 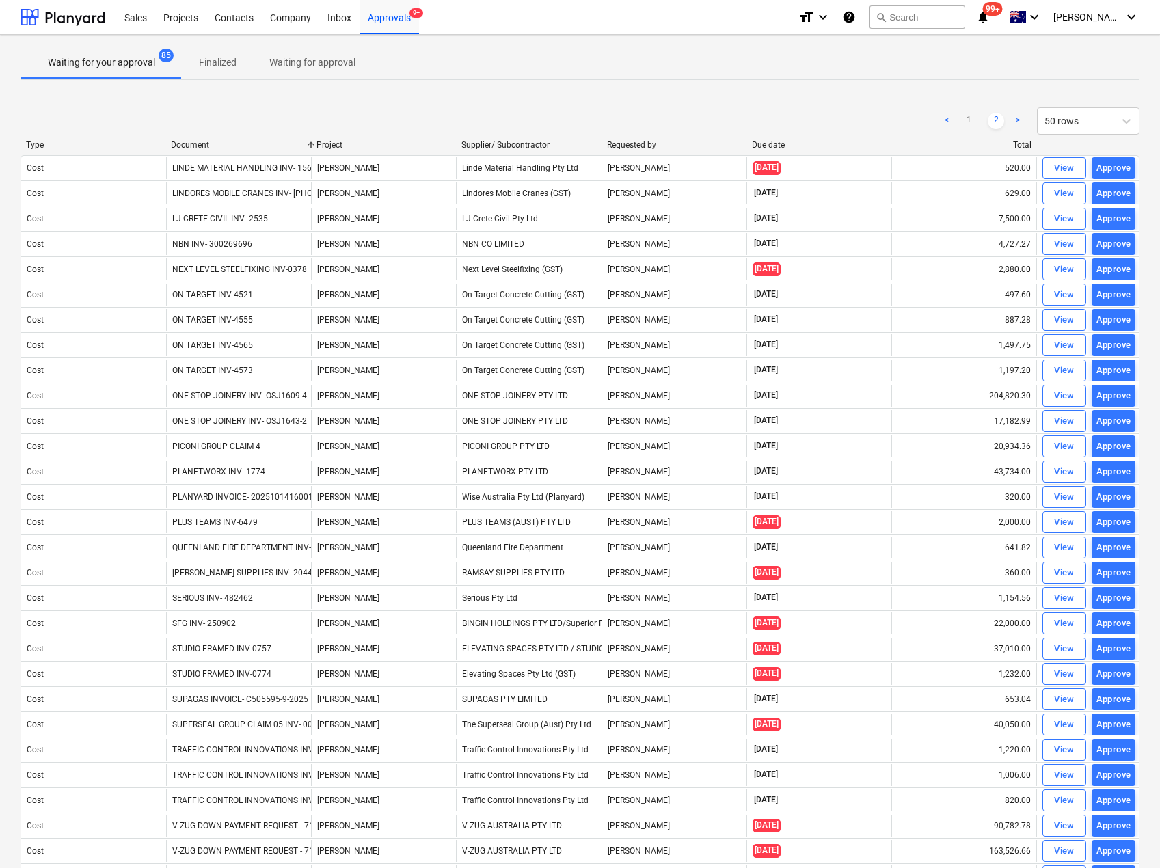 What do you see at coordinates (528, 573) in the screenshot?
I see `div: RAMSAY SUPPLIES PTY LTD` at bounding box center [528, 573].